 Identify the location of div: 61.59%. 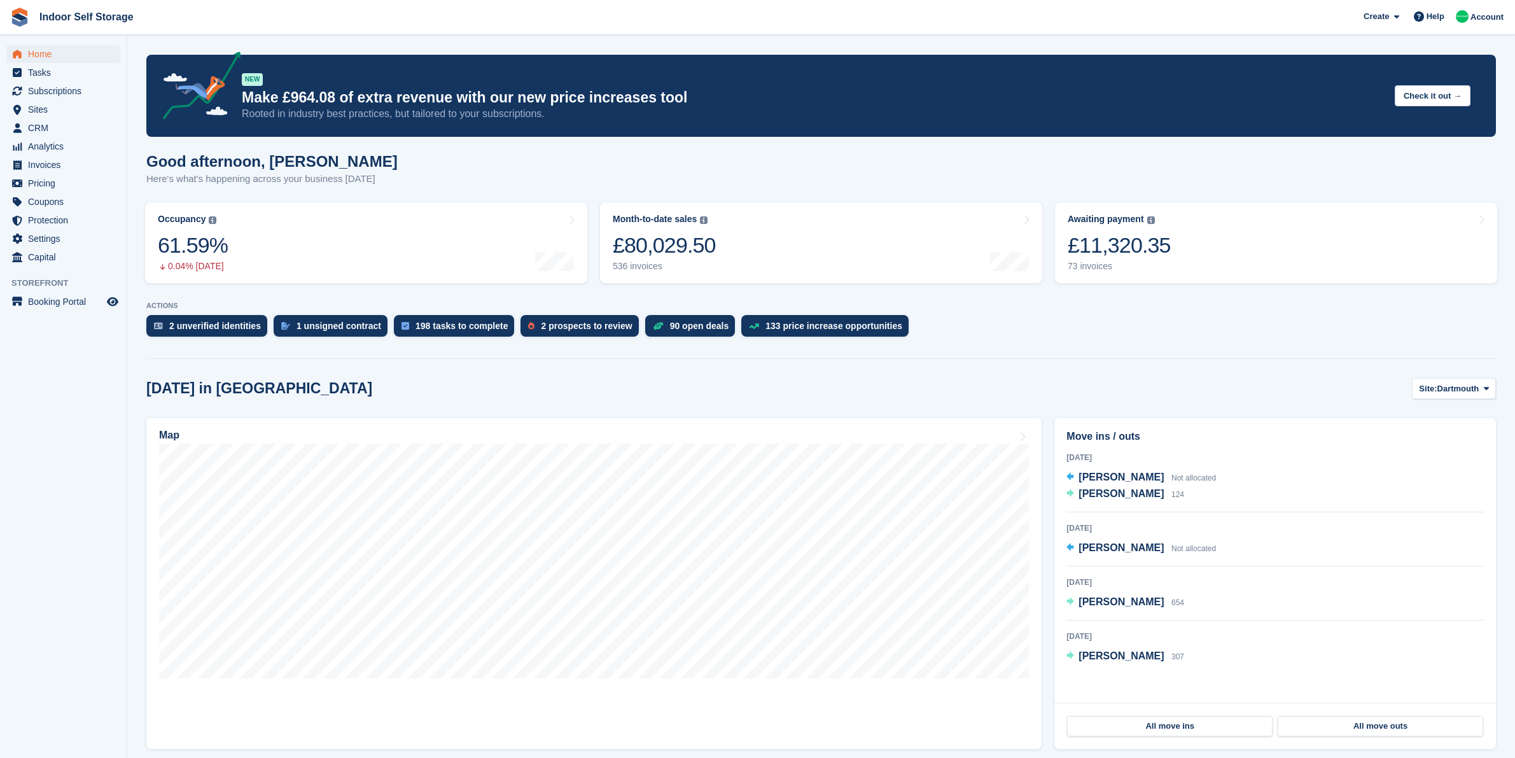
(193, 245).